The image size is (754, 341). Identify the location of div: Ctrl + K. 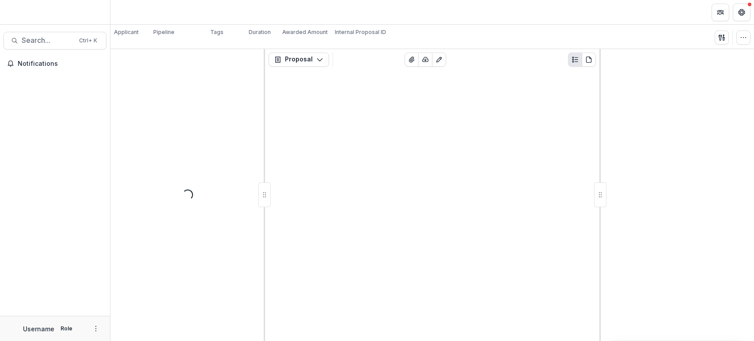
(88, 41).